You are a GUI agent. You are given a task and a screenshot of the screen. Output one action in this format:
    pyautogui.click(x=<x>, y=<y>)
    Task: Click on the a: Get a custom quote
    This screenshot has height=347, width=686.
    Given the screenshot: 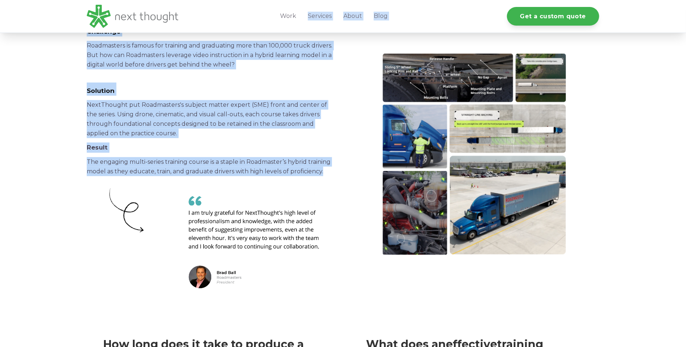 What is the action you would take?
    pyautogui.click(x=553, y=16)
    